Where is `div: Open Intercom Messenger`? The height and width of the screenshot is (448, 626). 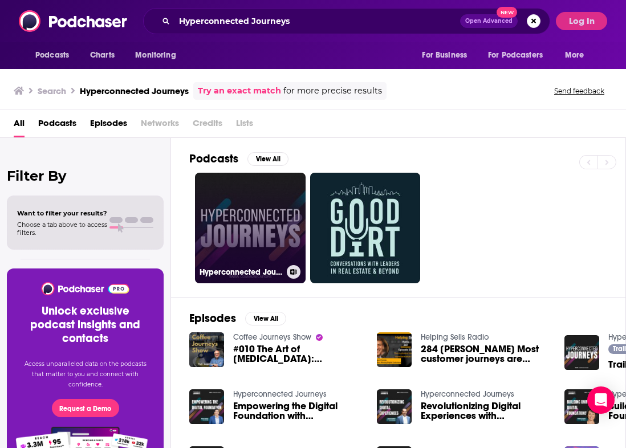 div: Open Intercom Messenger is located at coordinates (601, 400).